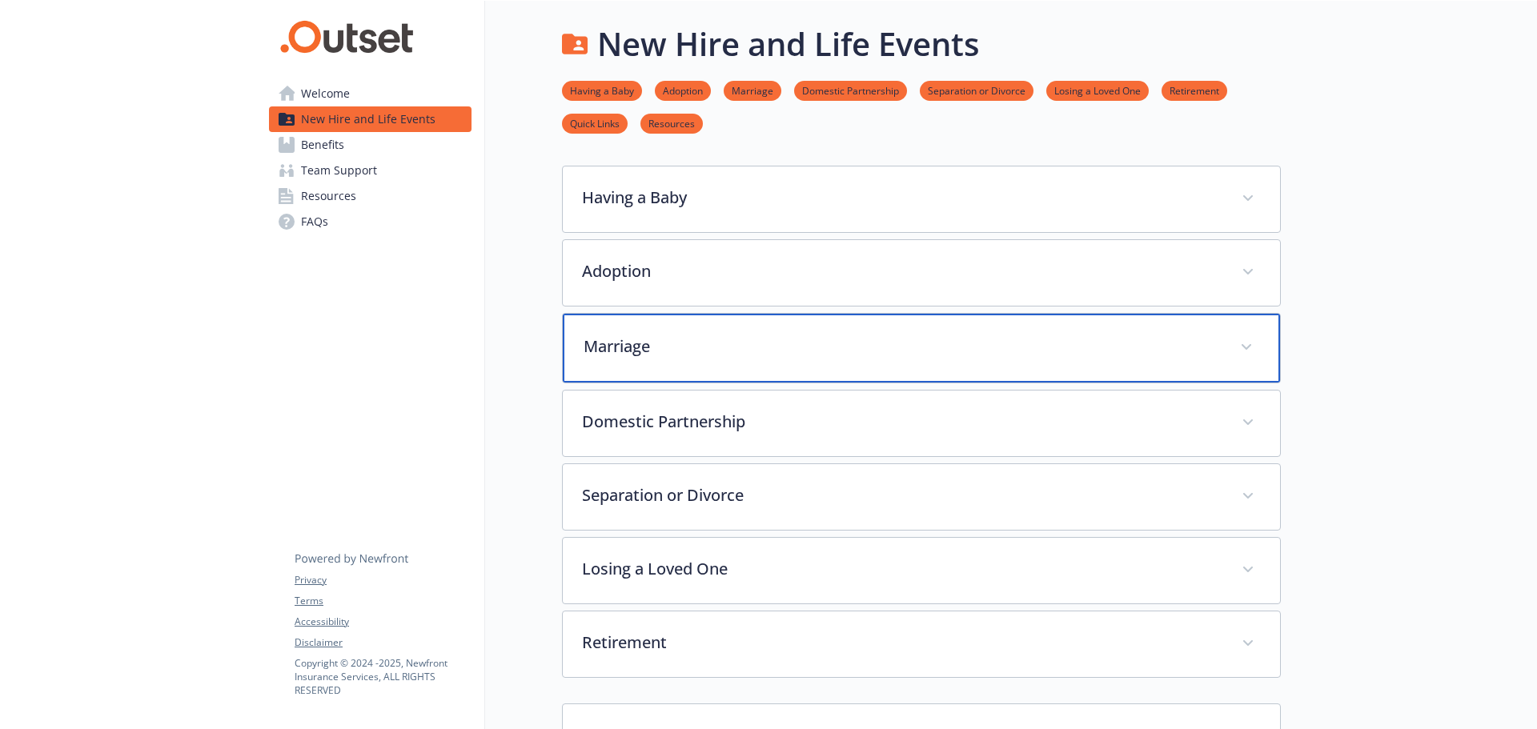 The image size is (1537, 729). What do you see at coordinates (902, 422) in the screenshot?
I see `p: Domestic Partnership` at bounding box center [902, 422].